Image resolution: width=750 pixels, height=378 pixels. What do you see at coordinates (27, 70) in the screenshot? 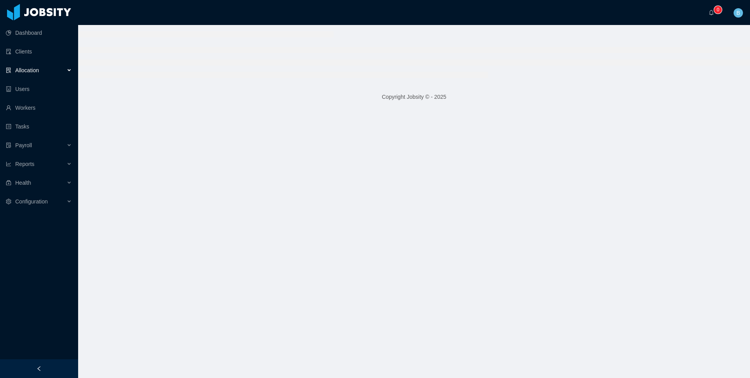
I see `span: Allocation` at bounding box center [27, 70].